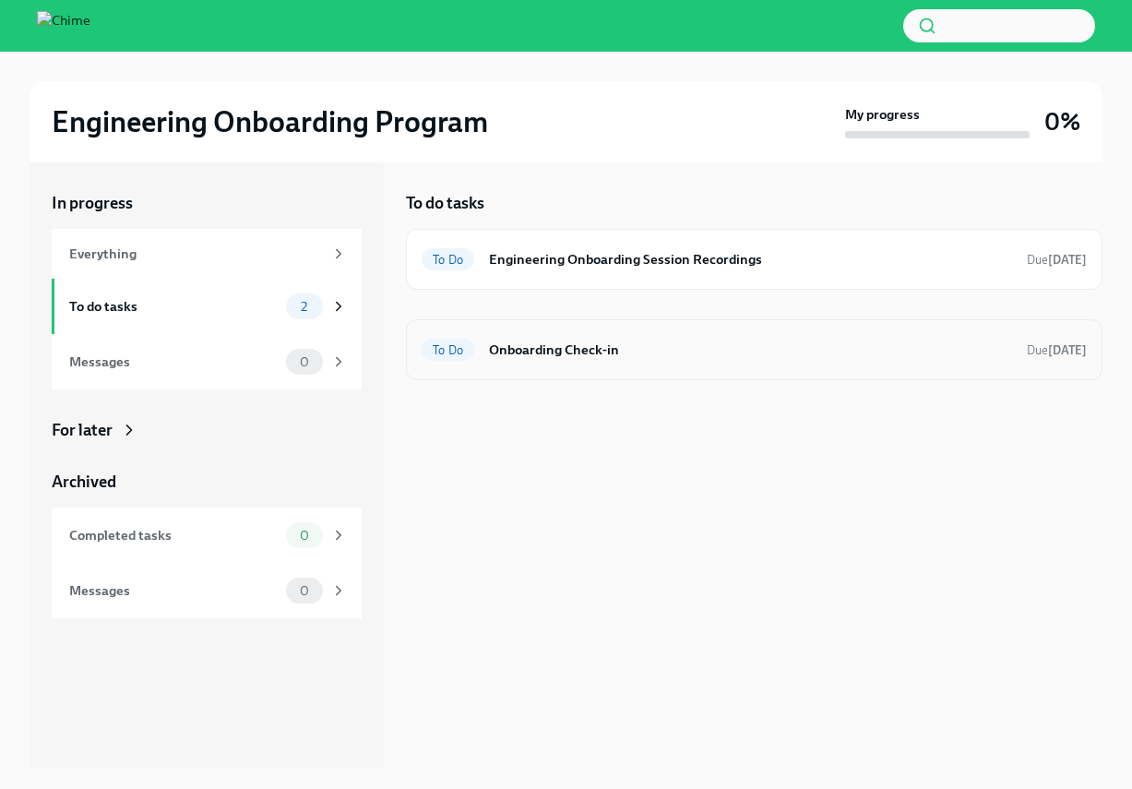 The image size is (1132, 789). I want to click on strong: My progress, so click(882, 114).